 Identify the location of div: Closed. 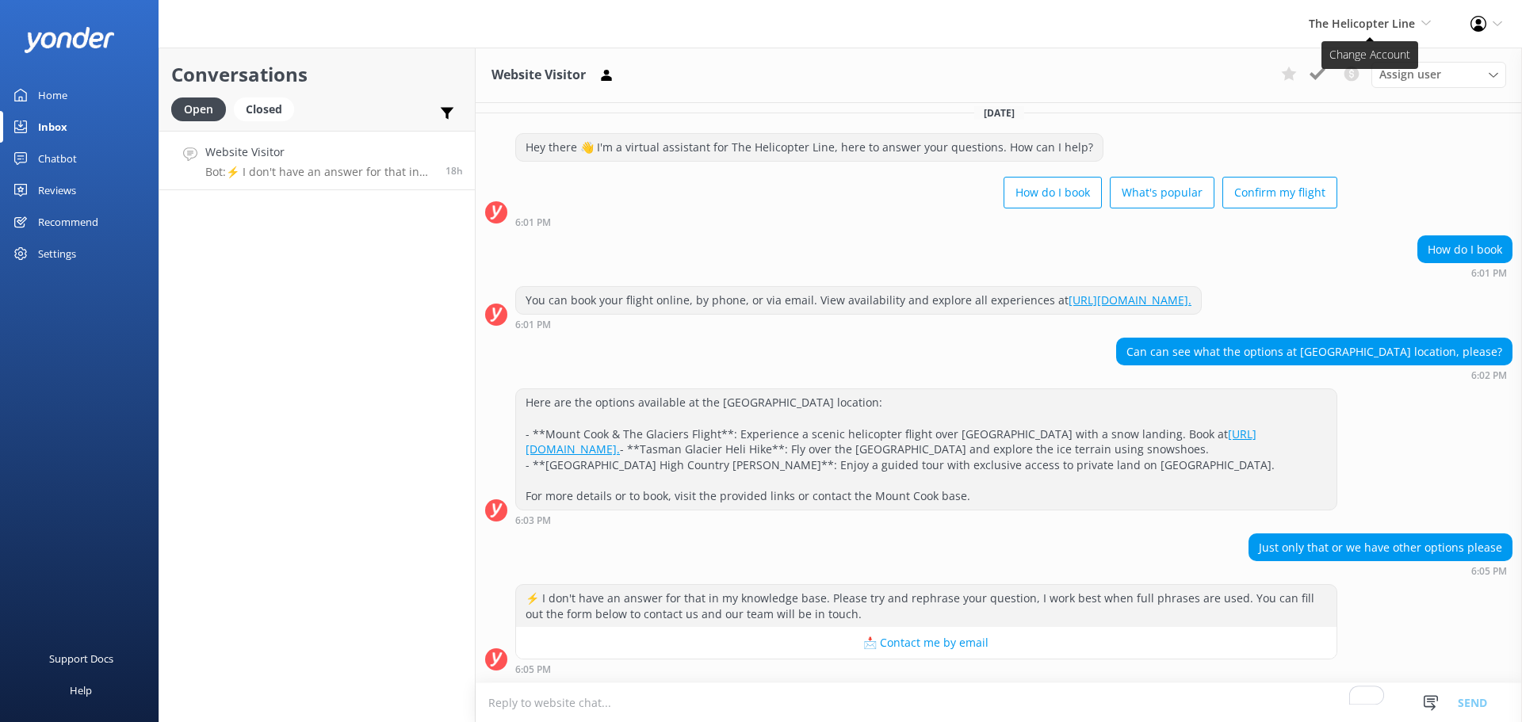
(264, 109).